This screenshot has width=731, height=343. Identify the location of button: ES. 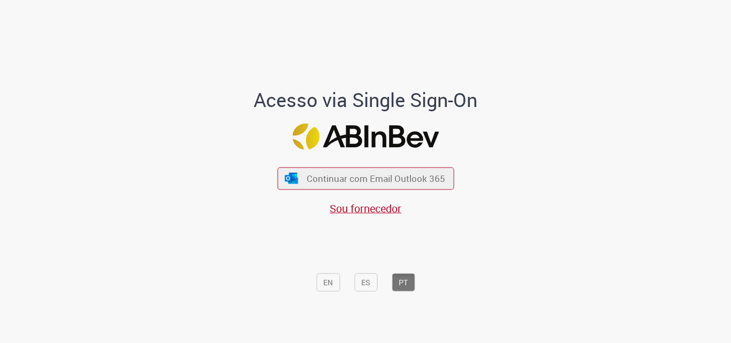
(365, 282).